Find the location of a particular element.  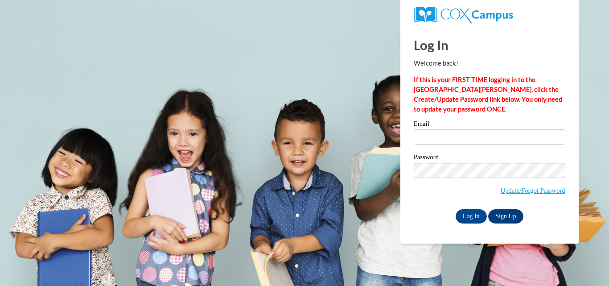

label: Email is located at coordinates (489, 125).